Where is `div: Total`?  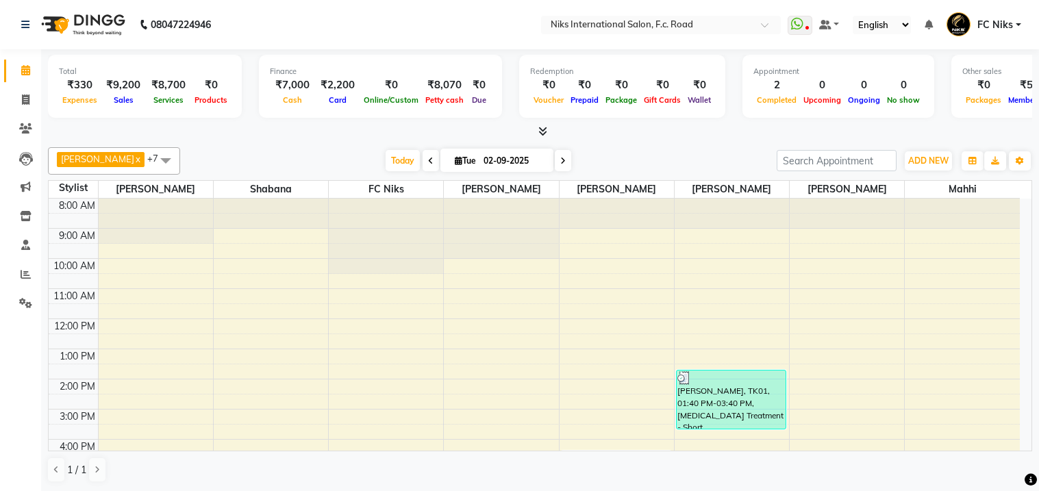 div: Total is located at coordinates (144, 71).